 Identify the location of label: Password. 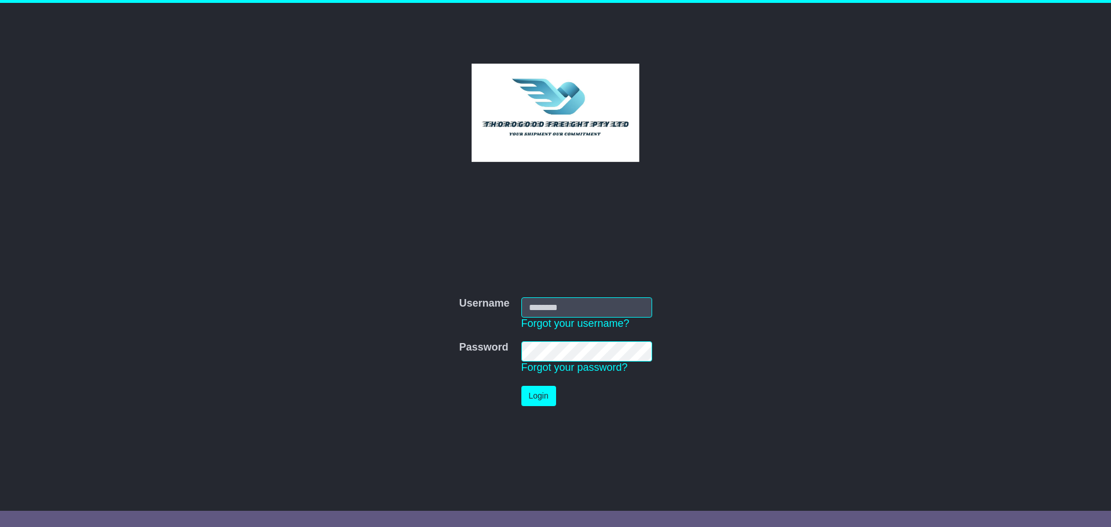
(483, 348).